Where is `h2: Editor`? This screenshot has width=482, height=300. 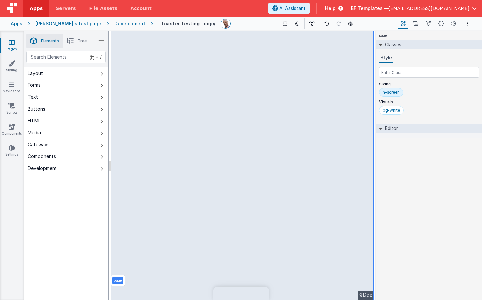 h2: Editor is located at coordinates (390, 129).